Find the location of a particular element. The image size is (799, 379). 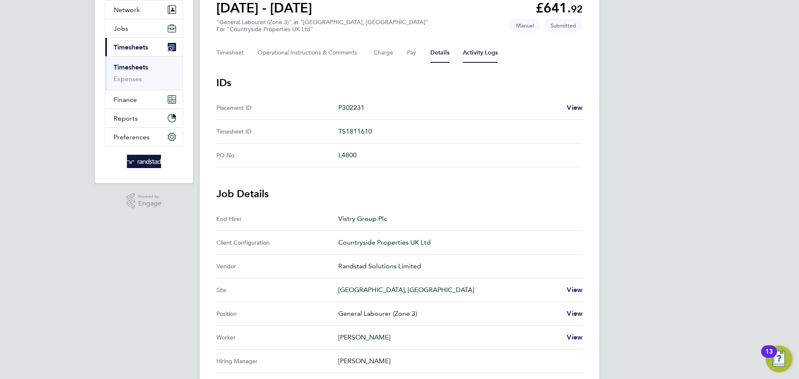

div: Worker is located at coordinates (277, 337).